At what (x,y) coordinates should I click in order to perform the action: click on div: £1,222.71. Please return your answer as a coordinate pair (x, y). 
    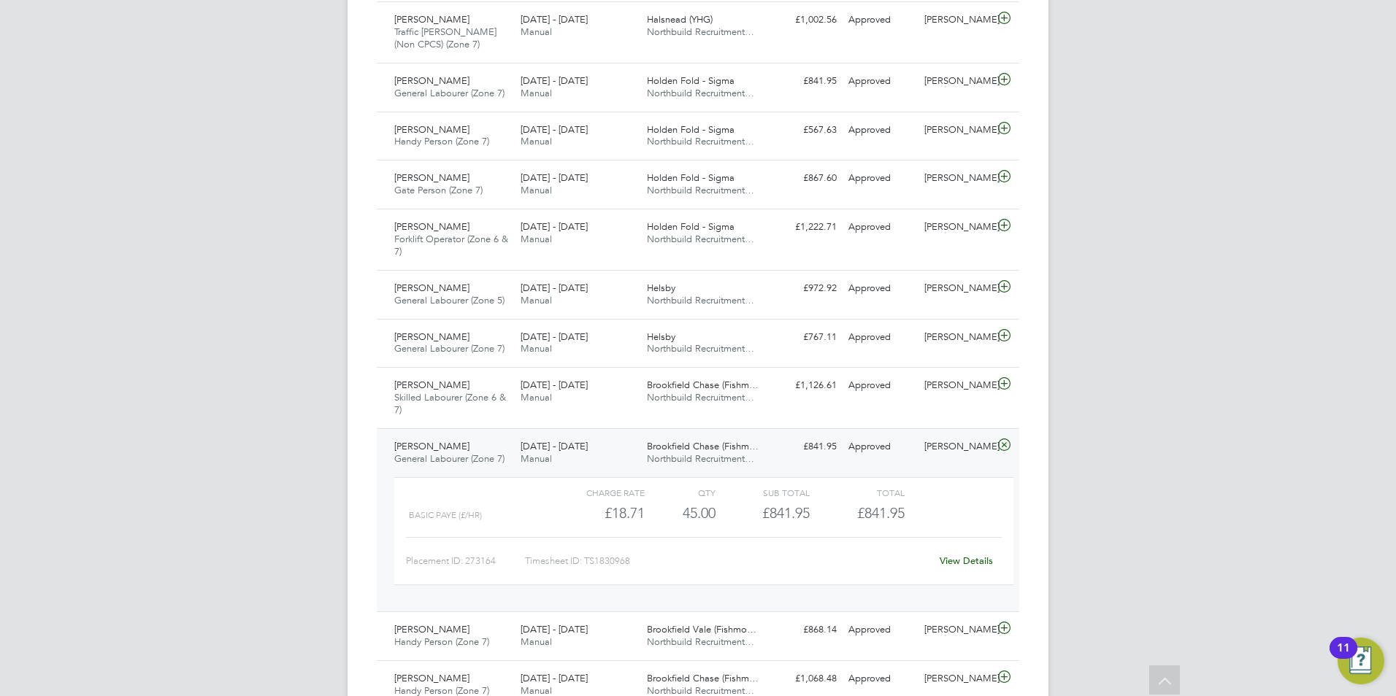
    Looking at the image, I should click on (805, 227).